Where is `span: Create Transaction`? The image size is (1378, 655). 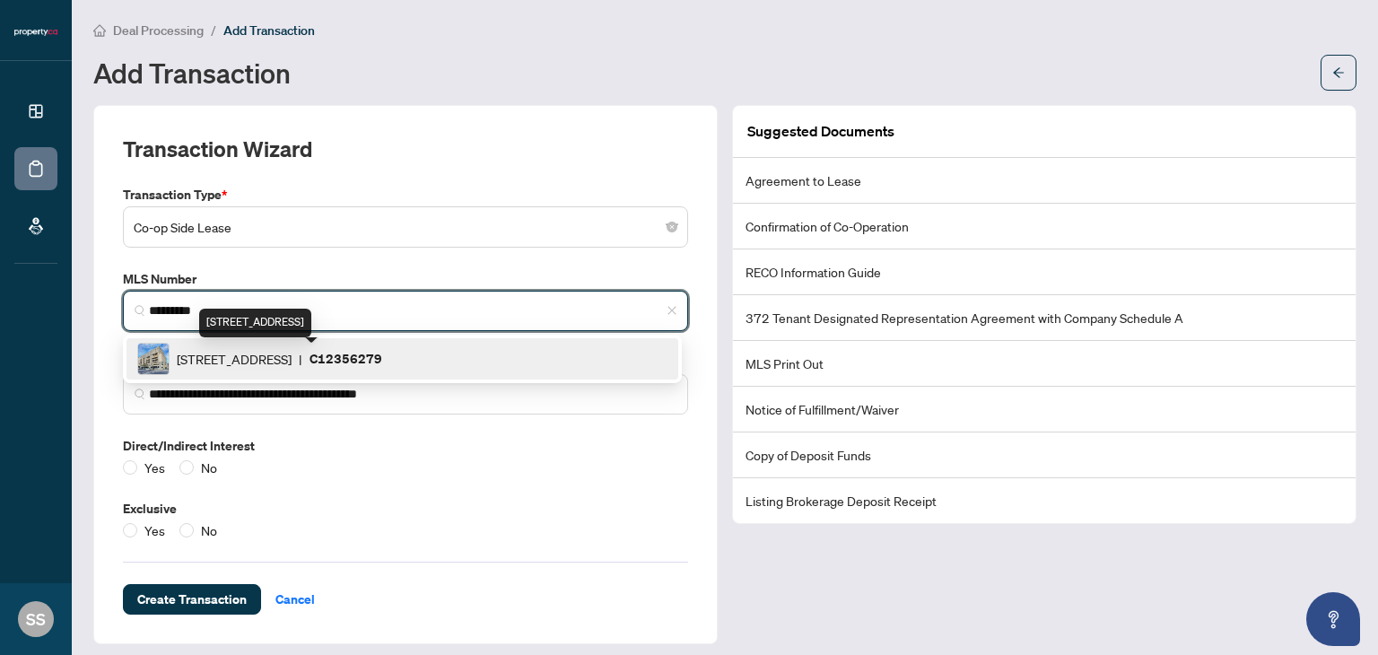 span: Create Transaction is located at coordinates (192, 599).